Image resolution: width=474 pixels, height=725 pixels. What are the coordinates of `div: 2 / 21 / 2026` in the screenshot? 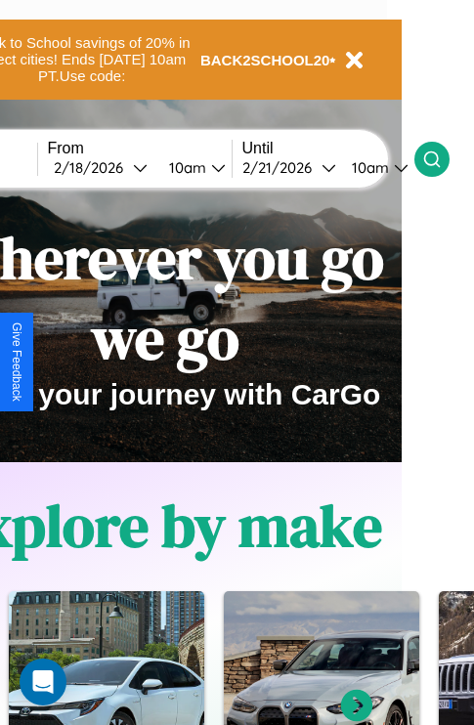 It's located at (282, 167).